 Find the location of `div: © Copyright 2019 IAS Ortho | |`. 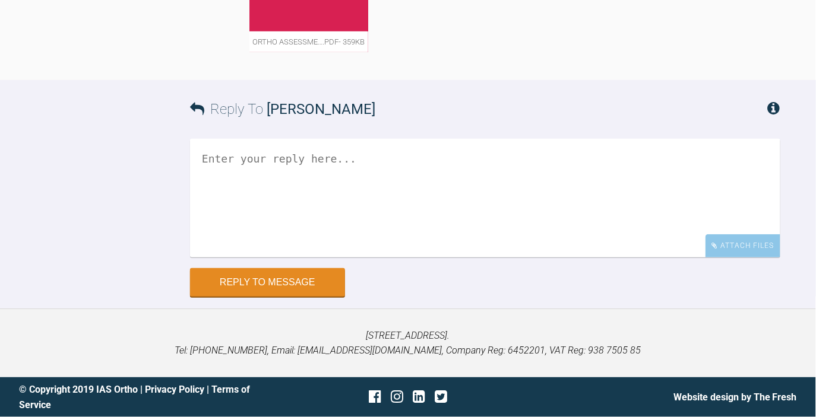

div: © Copyright 2019 IAS Ortho | | is located at coordinates (148, 397).